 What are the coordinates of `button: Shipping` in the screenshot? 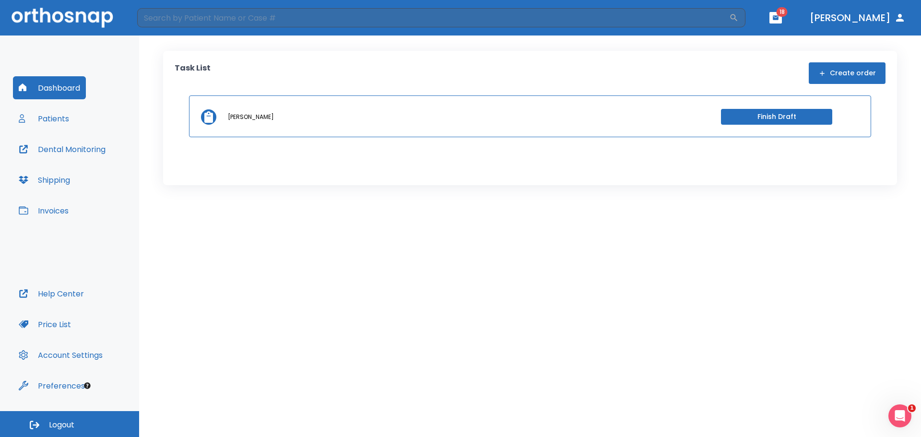 It's located at (44, 180).